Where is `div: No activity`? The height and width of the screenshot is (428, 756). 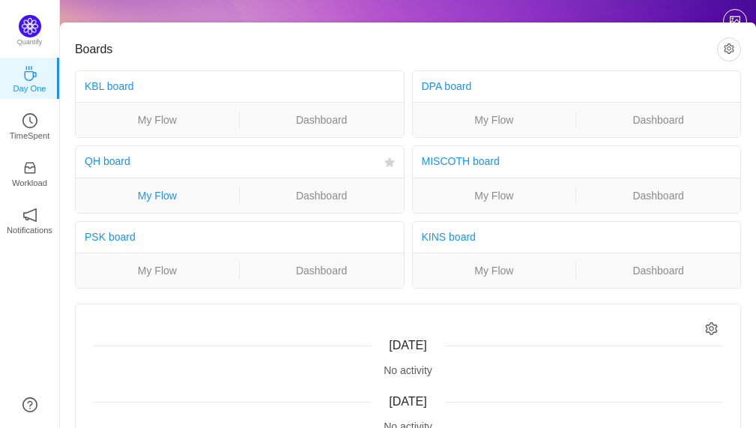 div: No activity is located at coordinates (408, 370).